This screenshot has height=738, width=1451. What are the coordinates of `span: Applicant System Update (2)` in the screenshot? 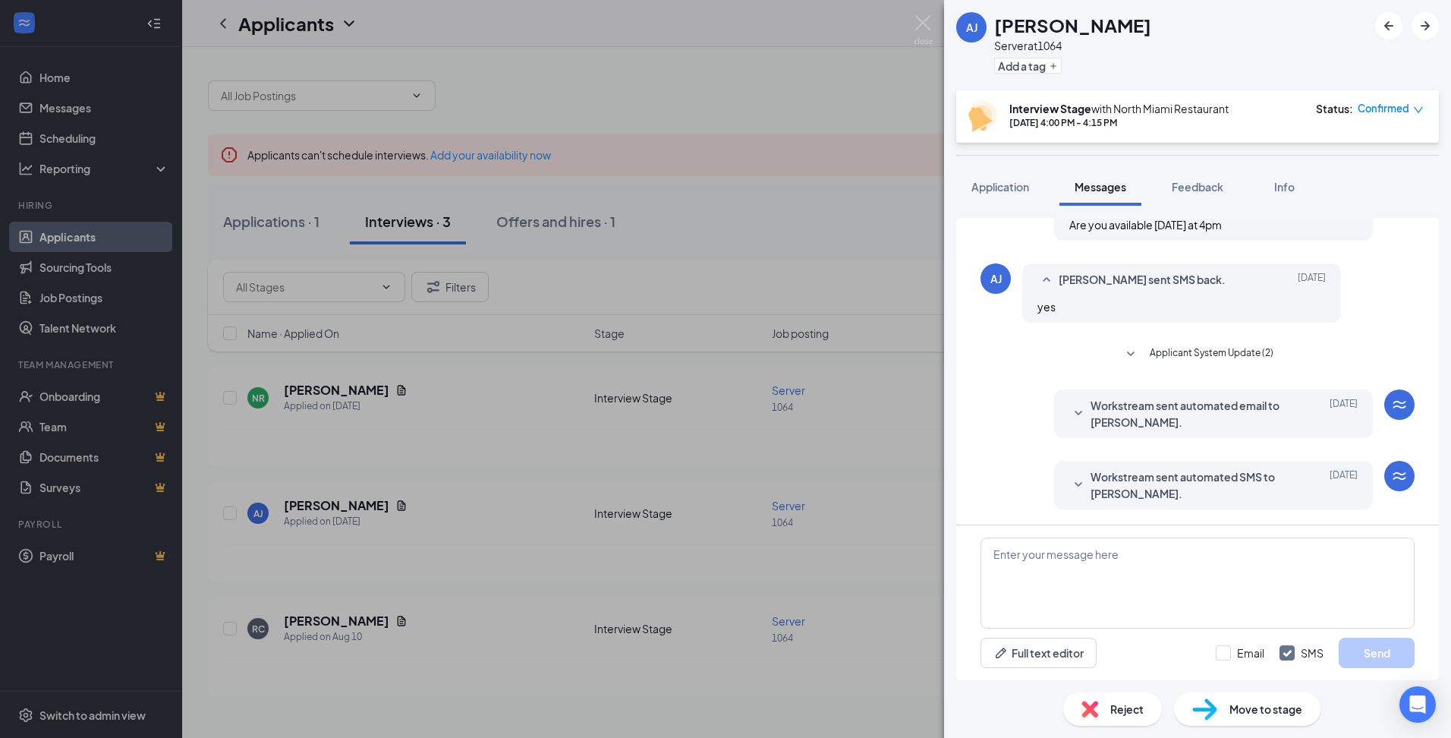 It's located at (1211, 354).